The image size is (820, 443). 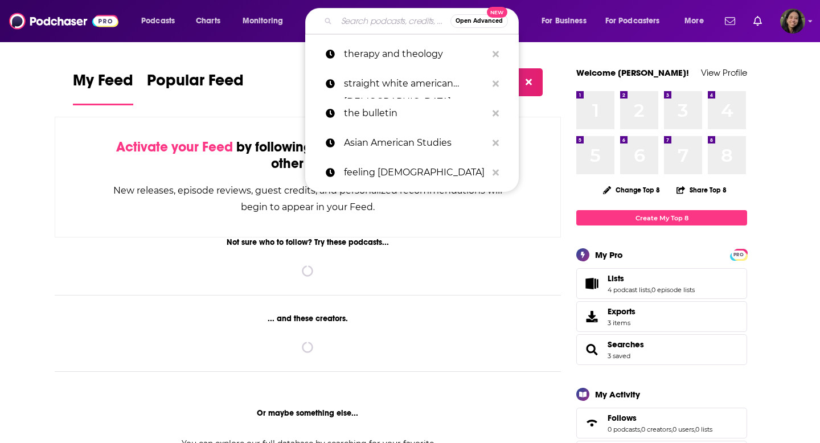 I want to click on input: Search podcasts, credits, & more..., so click(x=394, y=21).